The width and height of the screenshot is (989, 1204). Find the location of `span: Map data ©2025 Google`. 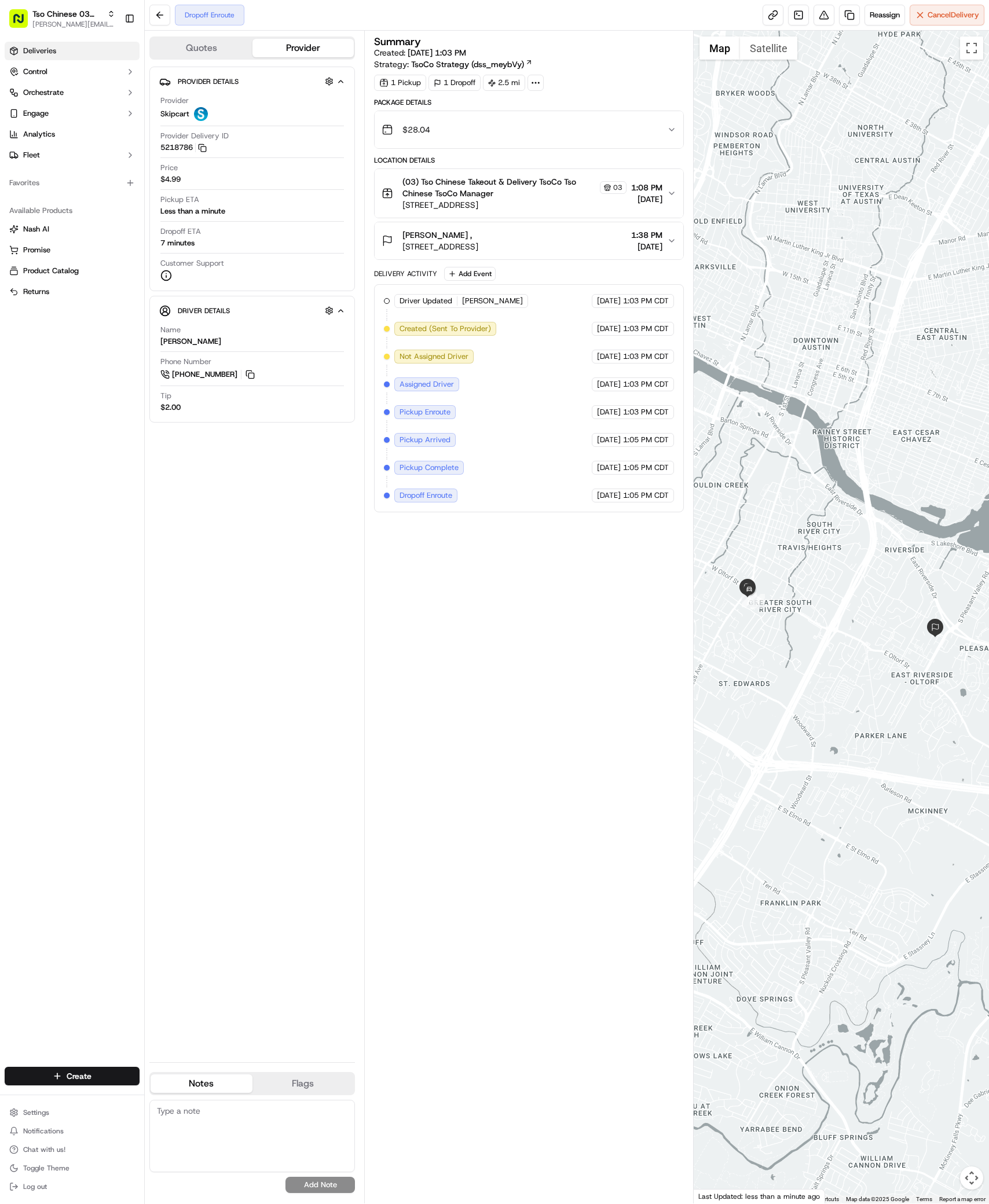

span: Map data ©2025 Google is located at coordinates (877, 1199).